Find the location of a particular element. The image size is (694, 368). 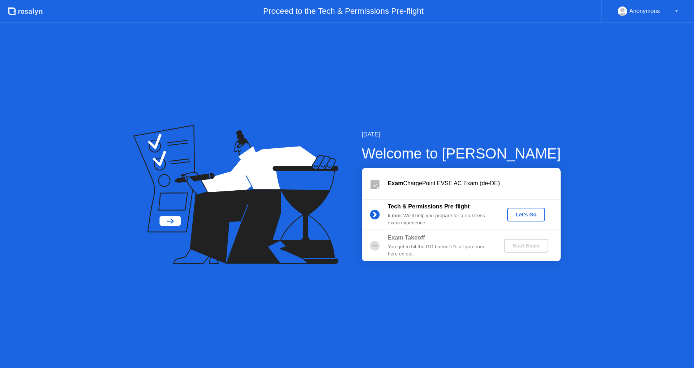

div: ChargePoint EVSE AC Exam (de-DE) is located at coordinates (474, 183).